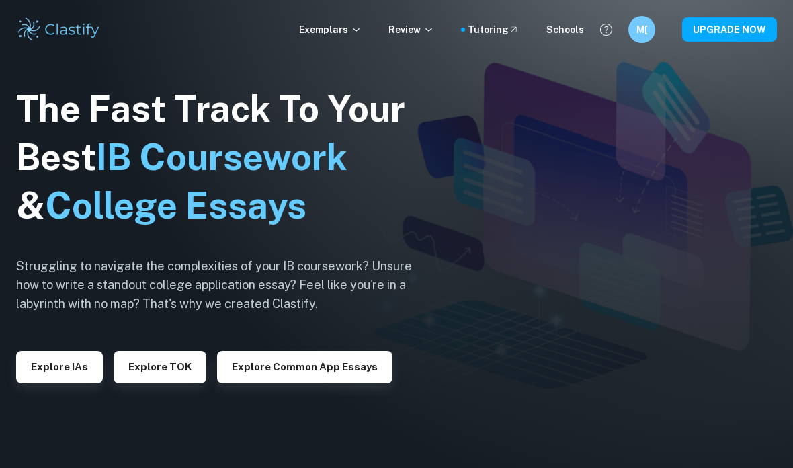  Describe the element at coordinates (58, 30) in the screenshot. I see `a: Clastify logo` at that location.